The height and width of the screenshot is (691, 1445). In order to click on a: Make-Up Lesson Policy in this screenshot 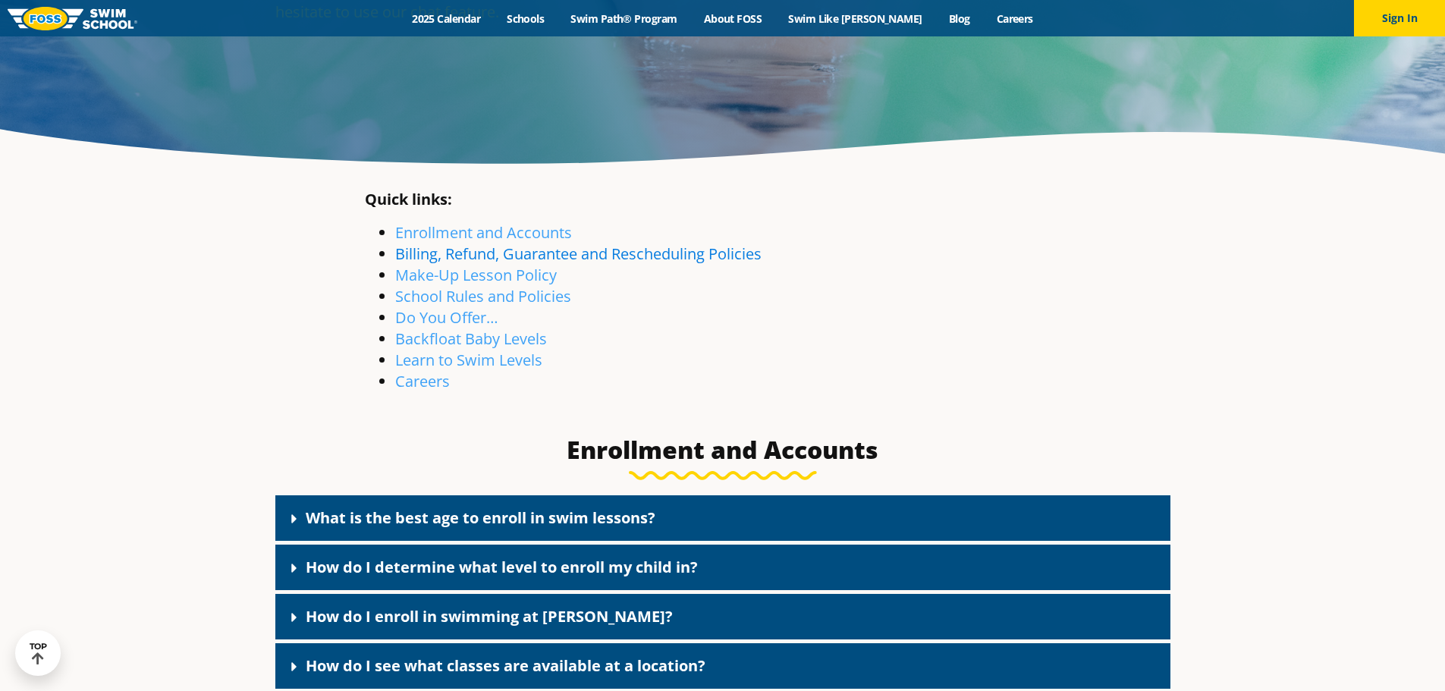, I will do `click(476, 275)`.